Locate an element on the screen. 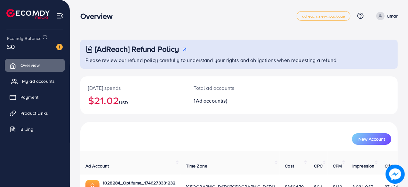 The height and width of the screenshot is (187, 408). p: Please review our refund policy carefully to understand your rights and obligations when requesti... is located at coordinates (239, 60).